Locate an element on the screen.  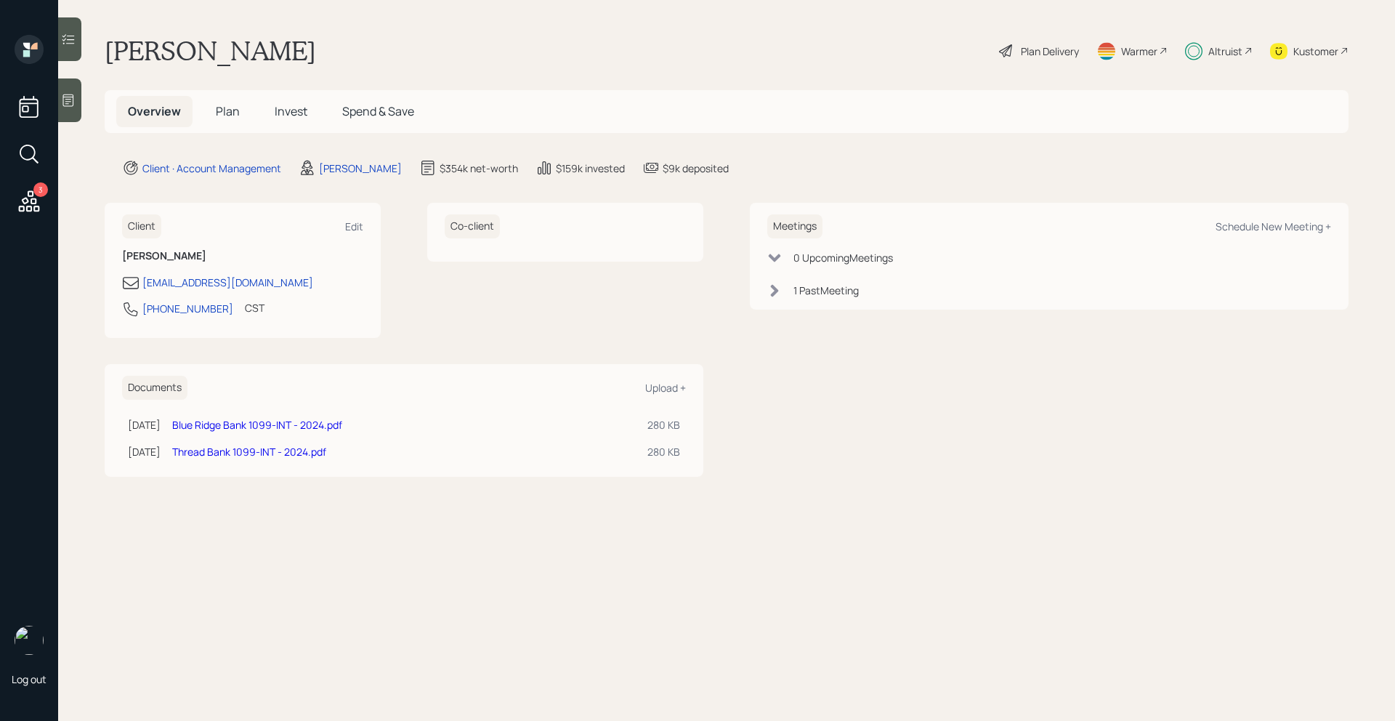
div: Schedule New Meeting + is located at coordinates (1273, 226).